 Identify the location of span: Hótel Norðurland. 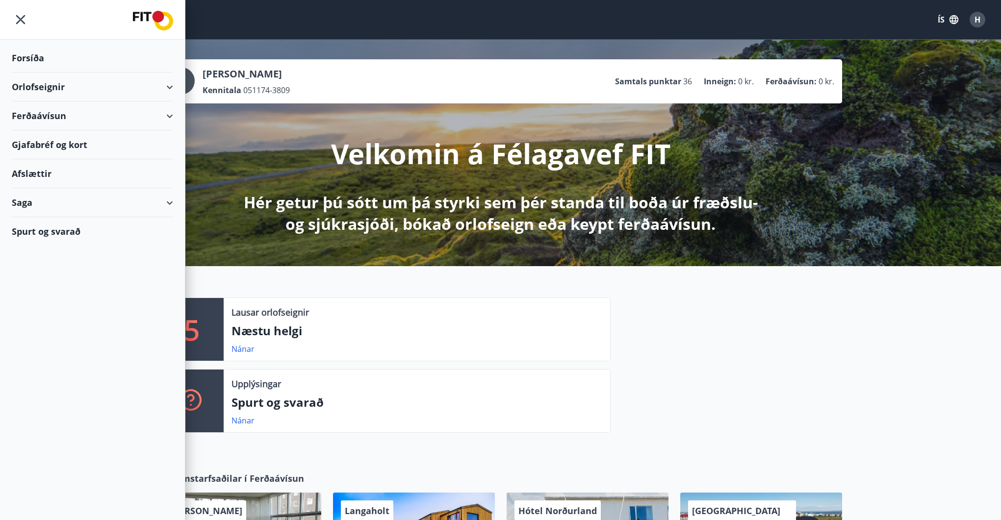
(557, 511).